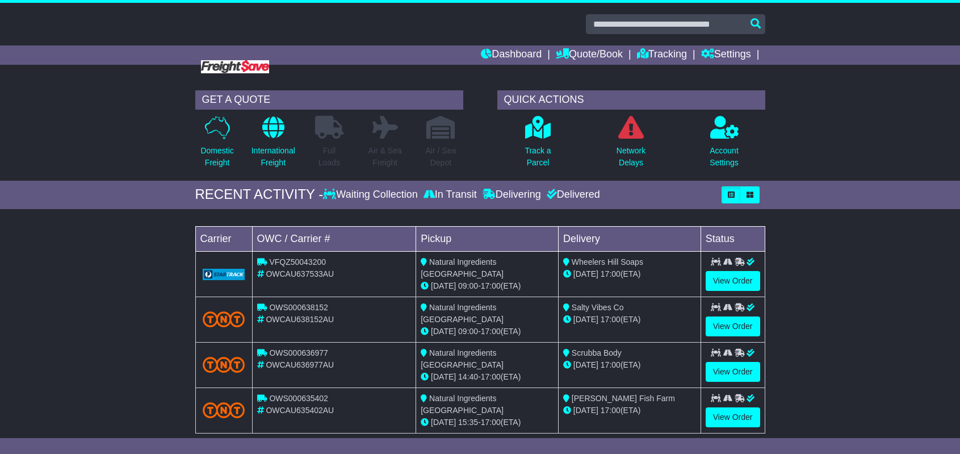  I want to click on a: Tracking, so click(662, 55).